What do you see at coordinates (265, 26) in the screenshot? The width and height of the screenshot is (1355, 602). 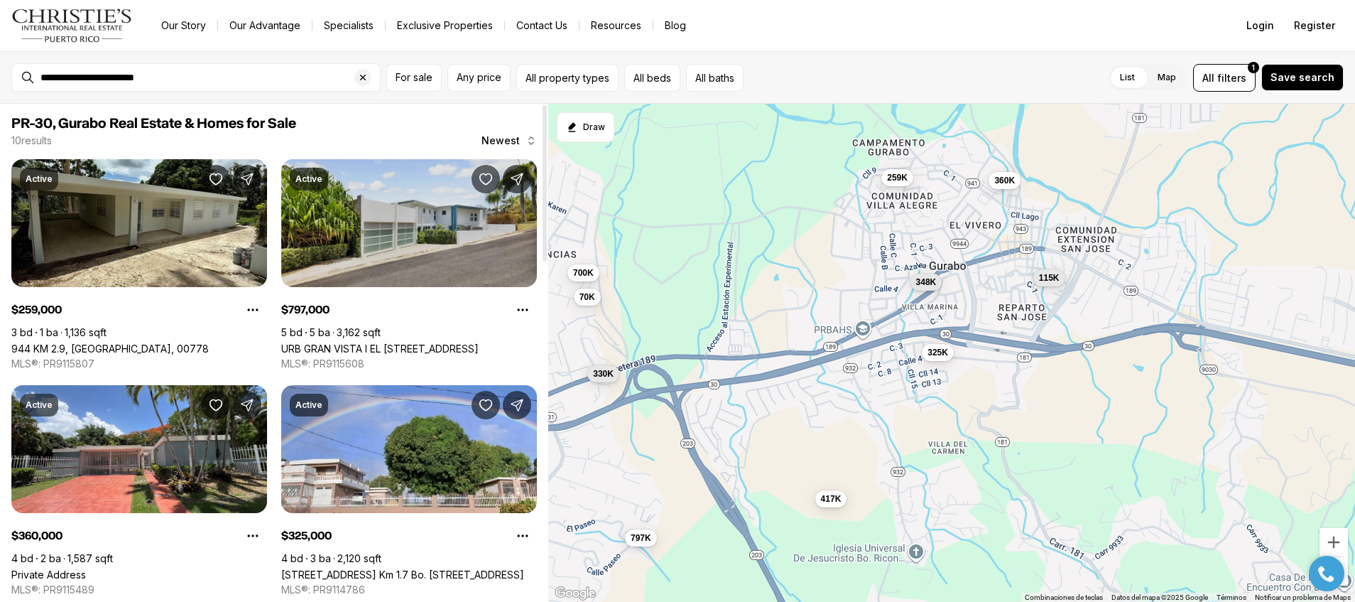 I see `a: Our Advantage` at bounding box center [265, 26].